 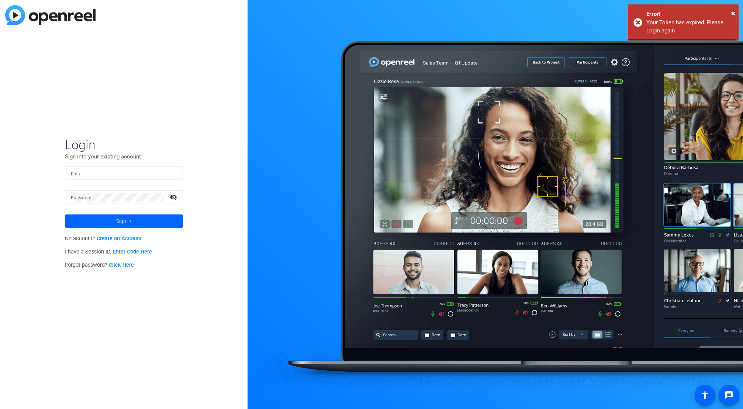 What do you see at coordinates (689, 14) in the screenshot?
I see `div: Error!` at bounding box center [689, 14].